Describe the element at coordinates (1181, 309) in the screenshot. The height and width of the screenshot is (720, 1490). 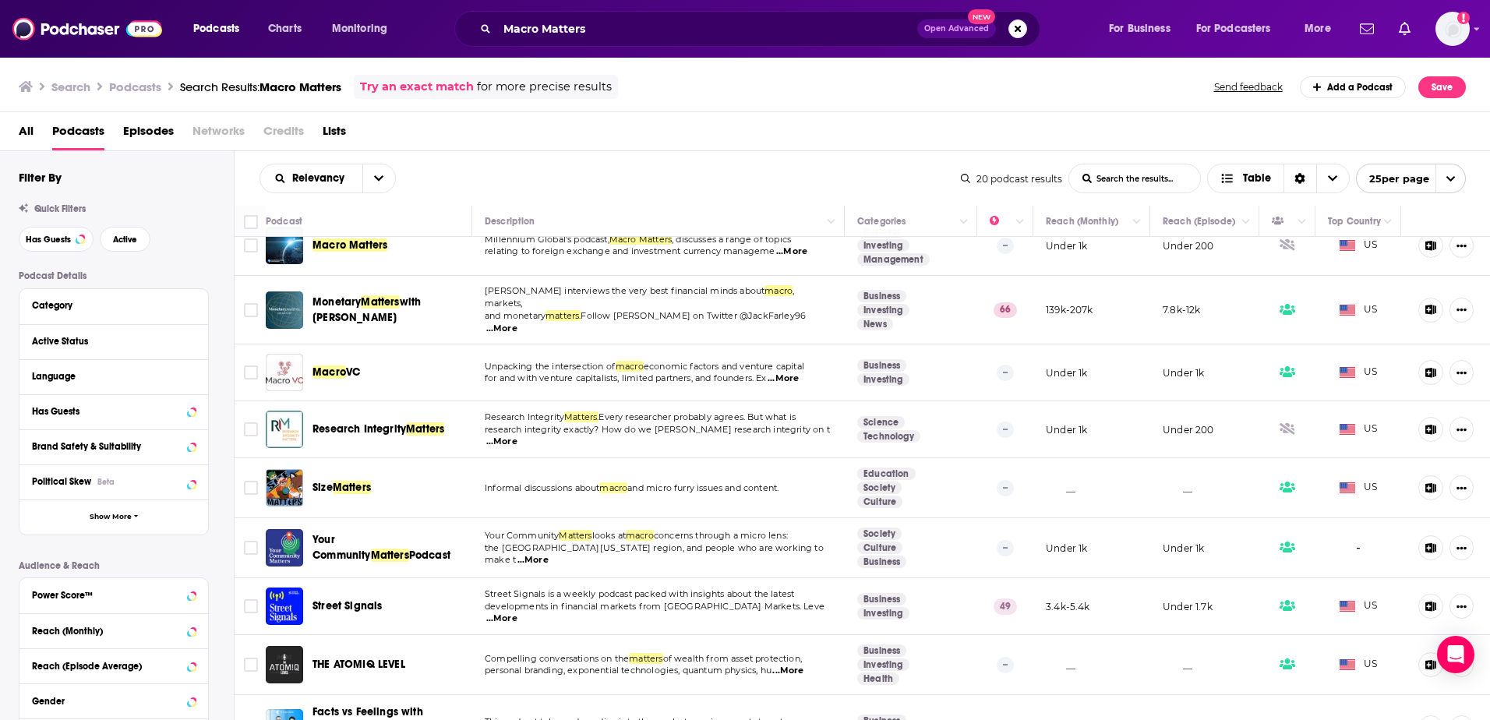
I see `p: 7.8k-12k` at that location.